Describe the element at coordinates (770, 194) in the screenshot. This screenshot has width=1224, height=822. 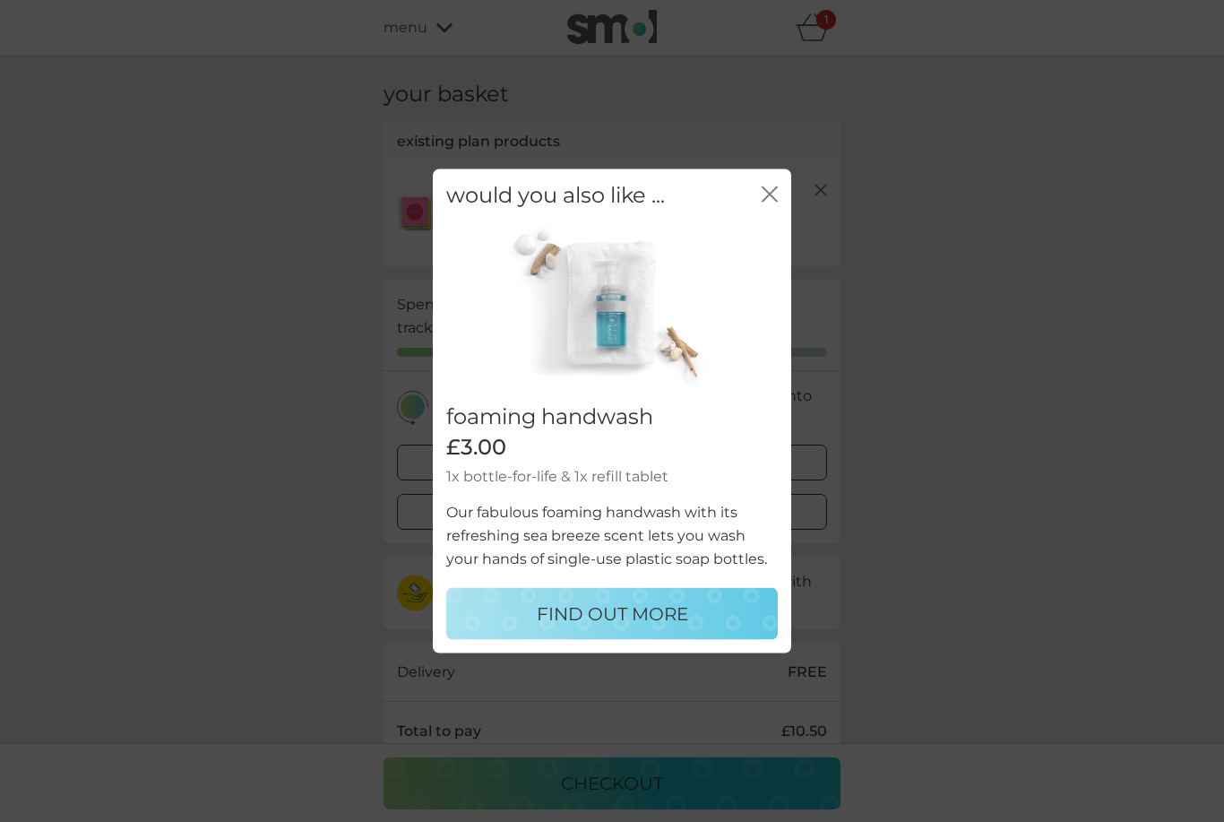
I see `button: close` at that location.